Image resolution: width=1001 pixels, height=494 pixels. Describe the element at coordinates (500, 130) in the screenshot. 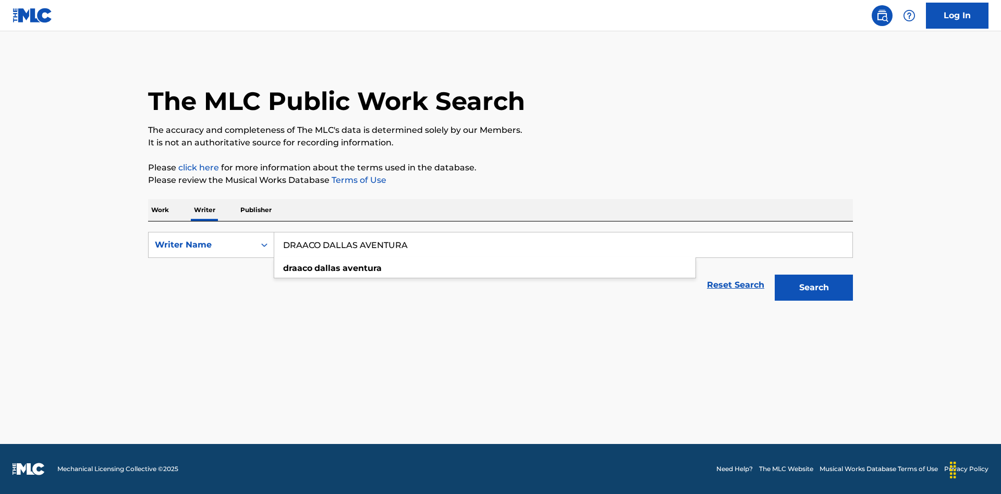

I see `p: The accuracy and completeness of The MLC's data is determined solely by our Members.` at that location.